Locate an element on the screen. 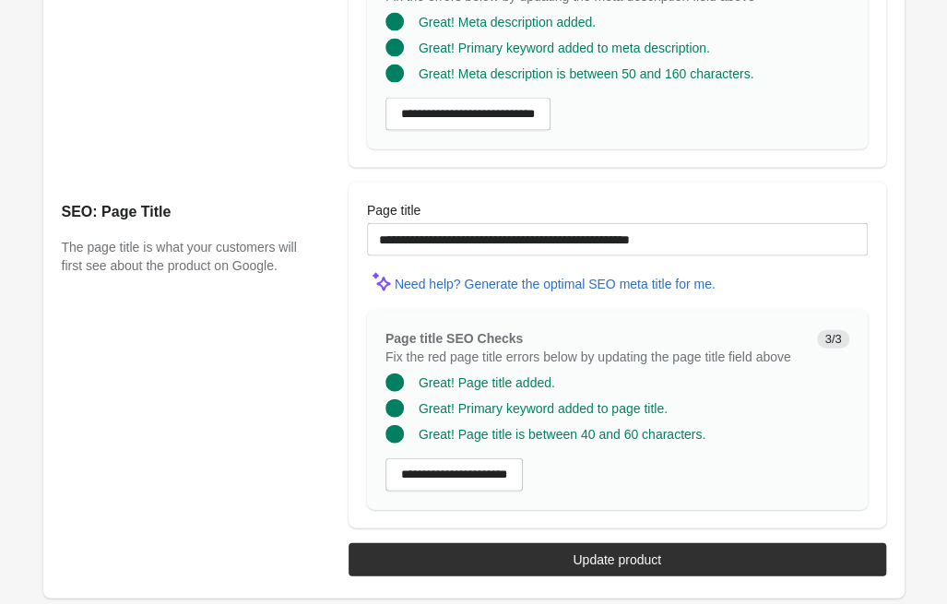  img: MagicMinor-0c7ff6cd6e0e39933513fd390ee66b6c2ef63129d1617a7e6fa9320d2ce6cec8.svg is located at coordinates (381, 281).